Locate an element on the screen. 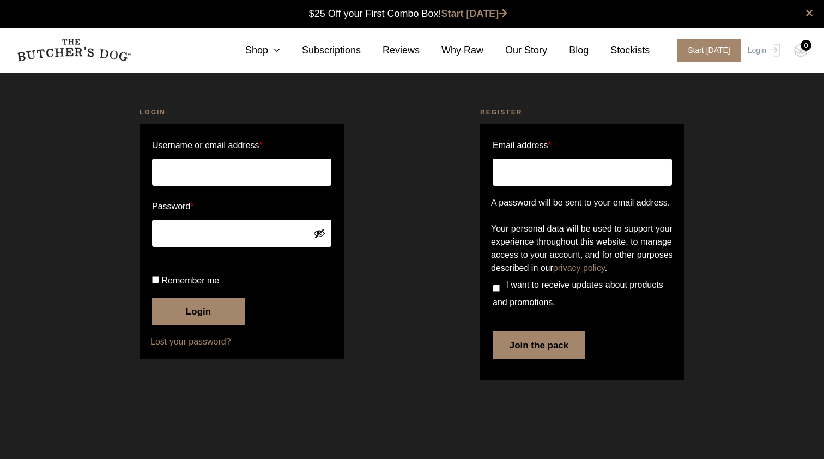 The height and width of the screenshot is (459, 824). button: Login is located at coordinates (198, 311).